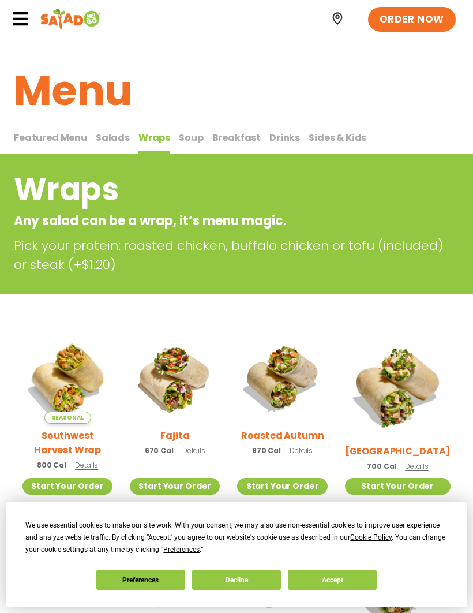 The image size is (473, 613). What do you see at coordinates (283, 435) in the screenshot?
I see `h2: Roasted Autumn` at bounding box center [283, 435].